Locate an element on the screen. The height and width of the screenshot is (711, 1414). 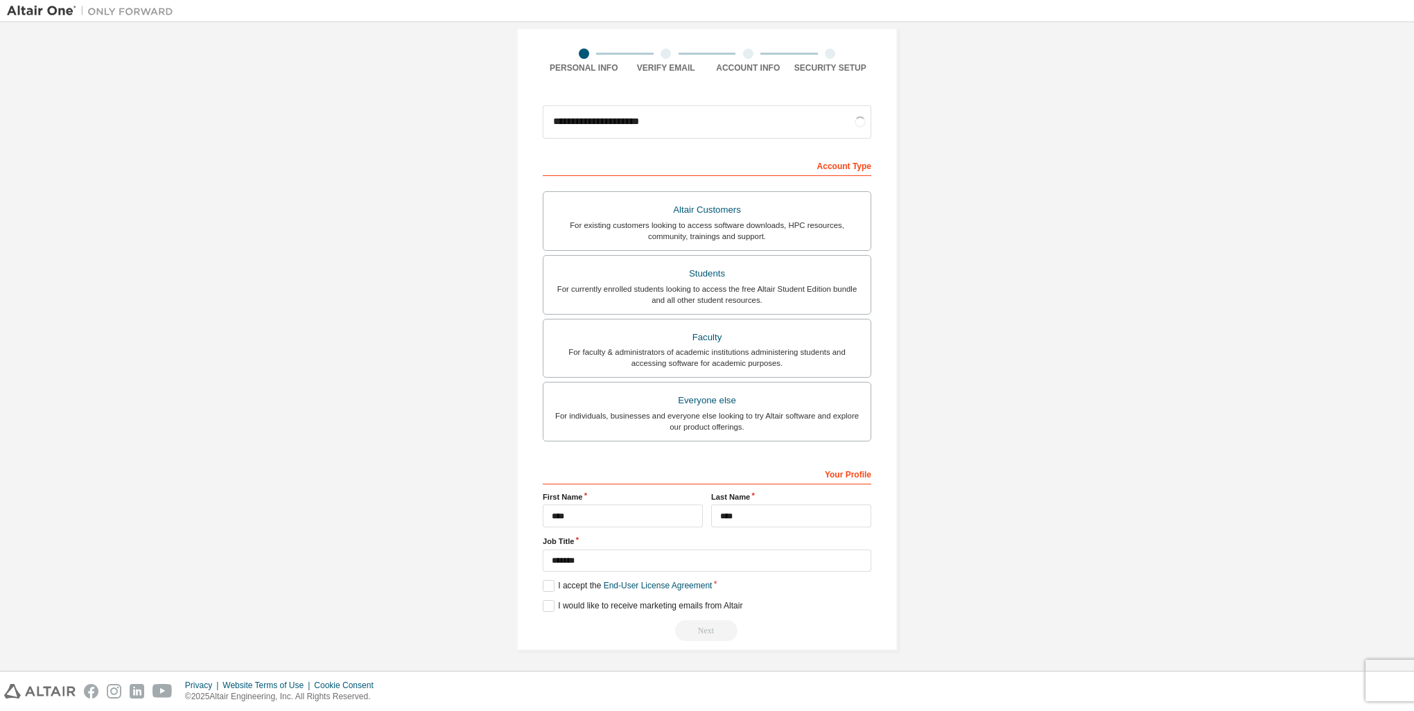
div: For individuals, businesses and everyone else looking to try Altair software and explore our prod... is located at coordinates (707, 421).